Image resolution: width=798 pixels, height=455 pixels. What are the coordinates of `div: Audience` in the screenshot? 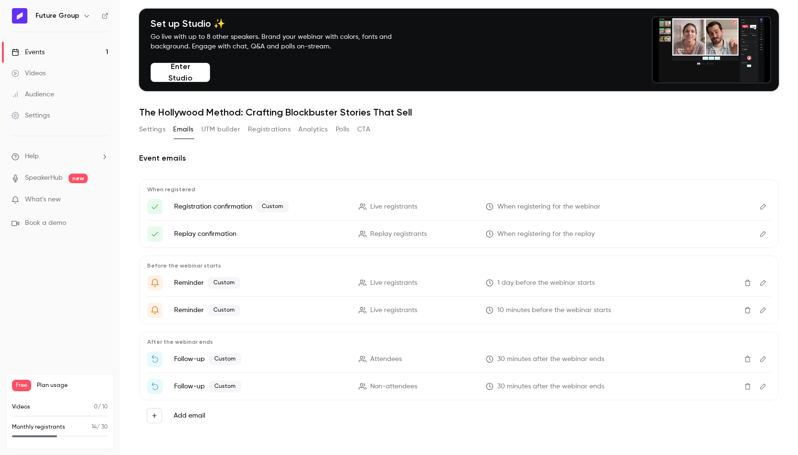 It's located at (33, 94).